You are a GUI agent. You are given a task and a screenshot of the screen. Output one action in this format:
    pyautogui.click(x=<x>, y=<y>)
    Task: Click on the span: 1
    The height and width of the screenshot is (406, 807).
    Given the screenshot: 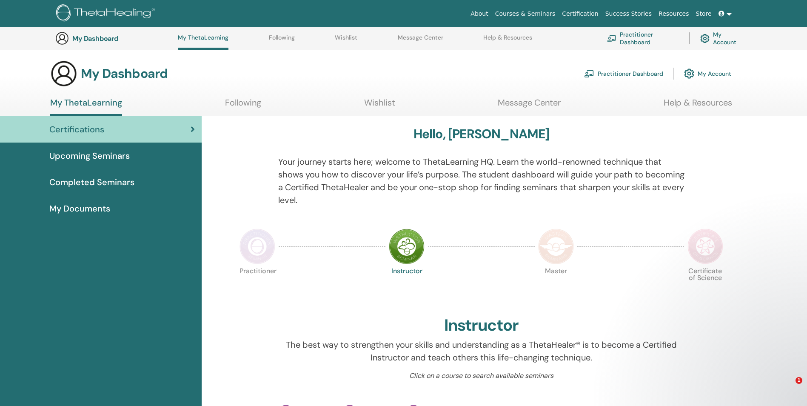 What is the action you would take?
    pyautogui.click(x=799, y=380)
    